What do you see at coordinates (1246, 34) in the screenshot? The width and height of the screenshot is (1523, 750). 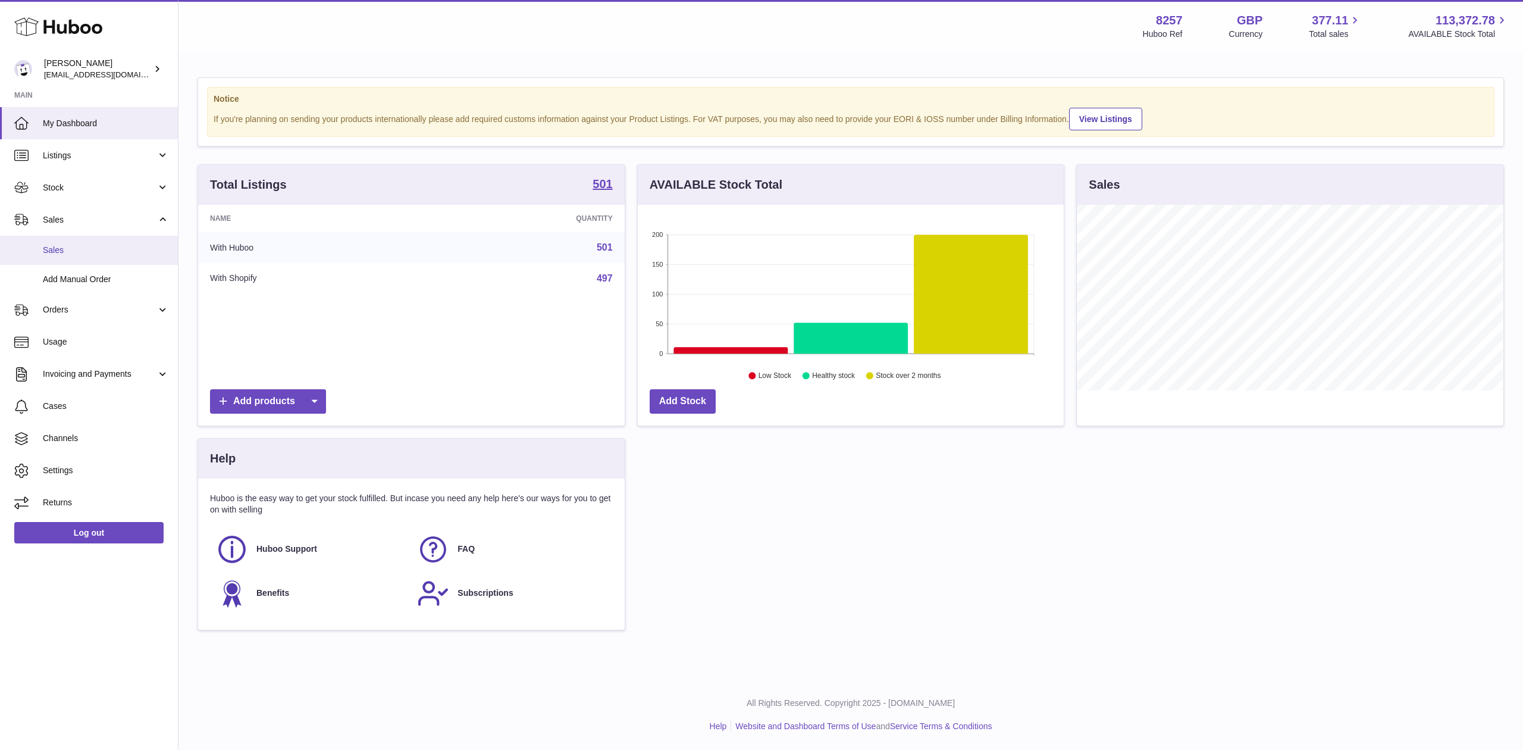 I see `div: Currency` at bounding box center [1246, 34].